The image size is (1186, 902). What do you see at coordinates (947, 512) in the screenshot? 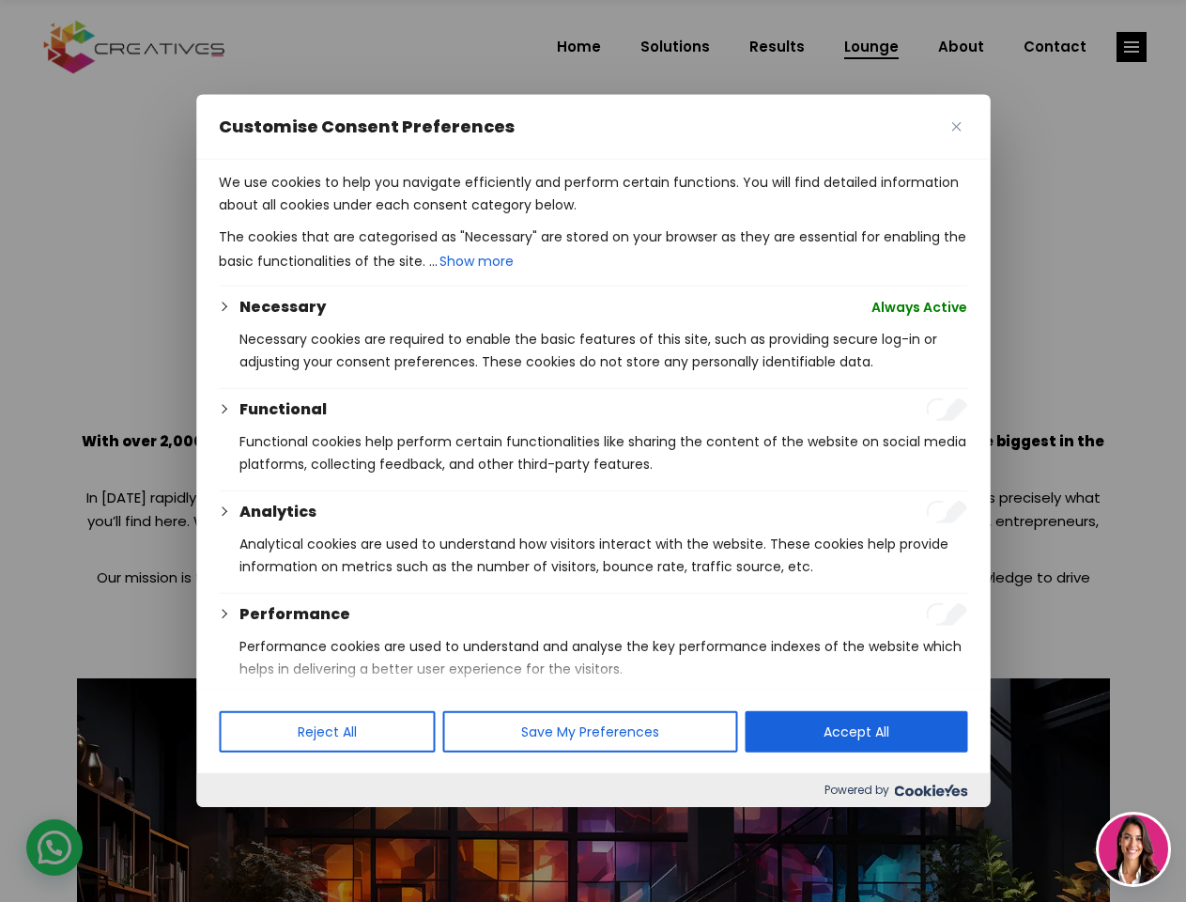
I see `input: Enable Analytics` at bounding box center [947, 512].